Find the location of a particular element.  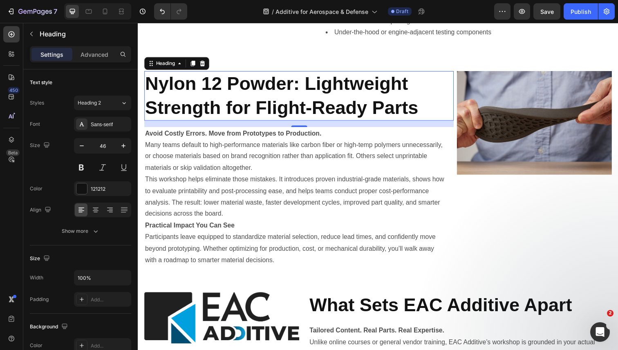

input: Auto is located at coordinates (103, 278).